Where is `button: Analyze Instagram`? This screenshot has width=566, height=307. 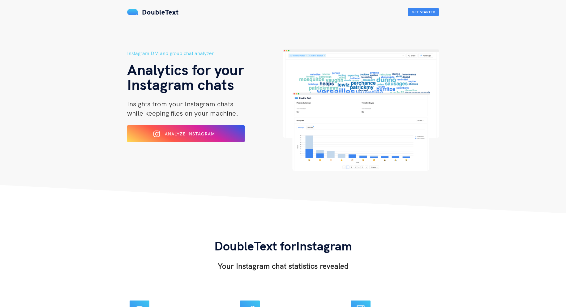
button: Analyze Instagram is located at coordinates (186, 134).